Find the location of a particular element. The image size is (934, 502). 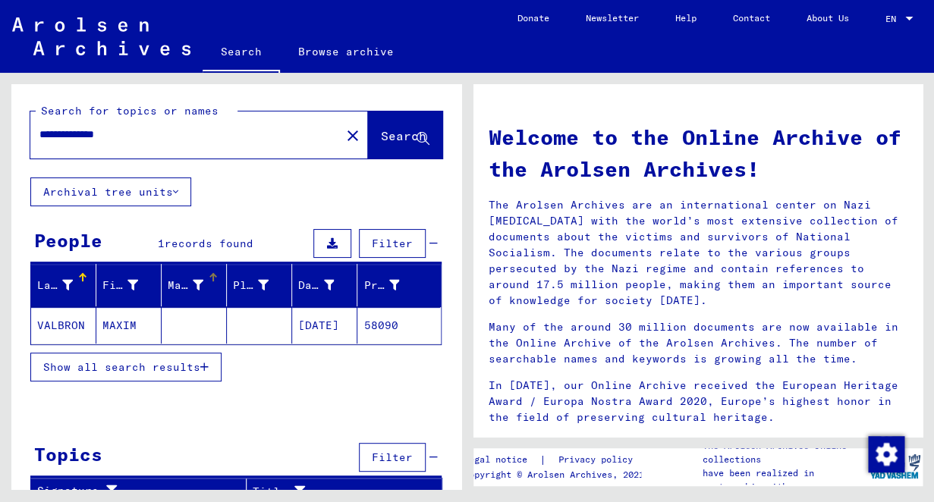

p: Many of the around 30 million documents are now available in the Online Archive of the Arolsen Ar... is located at coordinates (698, 343).